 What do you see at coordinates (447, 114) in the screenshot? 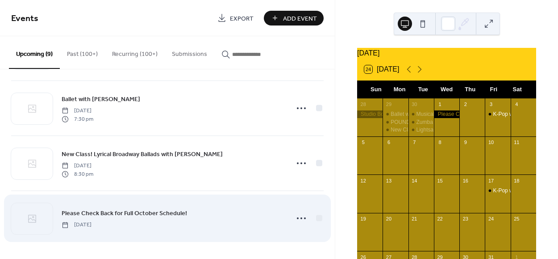
I see `div: Please Check Back for Full October Schedule!` at bounding box center [447, 114].